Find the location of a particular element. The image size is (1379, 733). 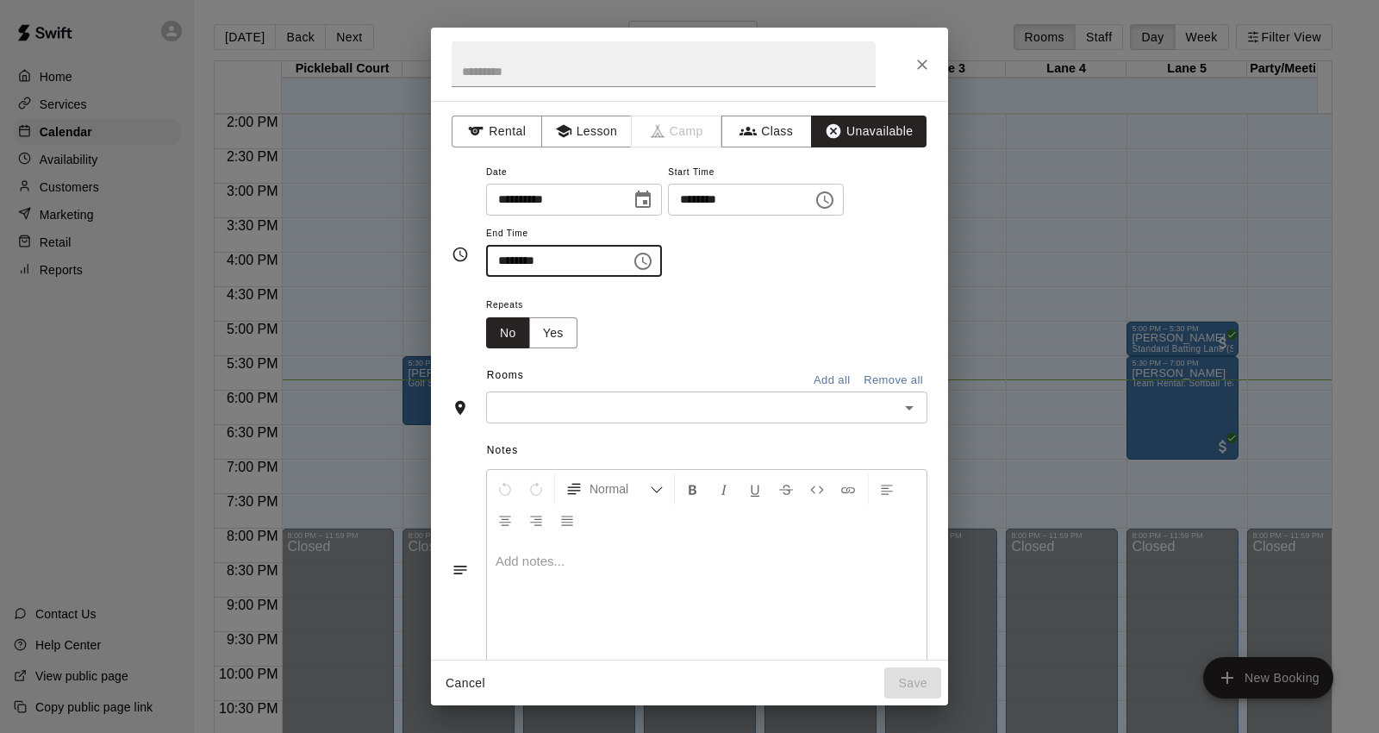

button: Add all is located at coordinates (832, 380).